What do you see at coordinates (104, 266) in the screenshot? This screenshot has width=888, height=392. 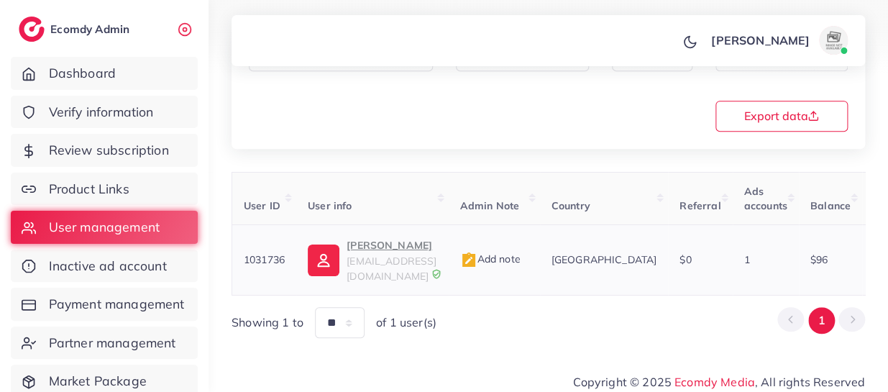 I see `a: Inactive ad account` at bounding box center [104, 266].